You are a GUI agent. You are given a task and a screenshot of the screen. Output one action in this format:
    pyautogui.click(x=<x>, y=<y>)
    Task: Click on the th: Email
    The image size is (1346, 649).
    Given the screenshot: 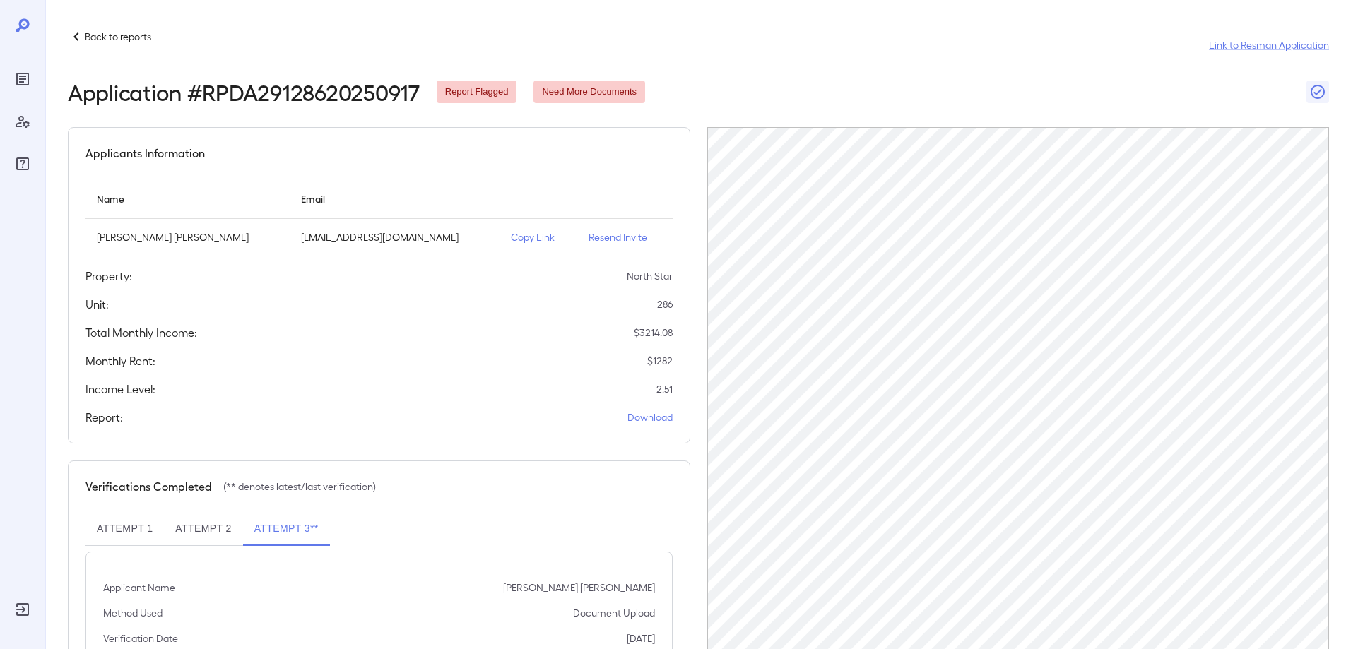 What is the action you would take?
    pyautogui.click(x=395, y=199)
    